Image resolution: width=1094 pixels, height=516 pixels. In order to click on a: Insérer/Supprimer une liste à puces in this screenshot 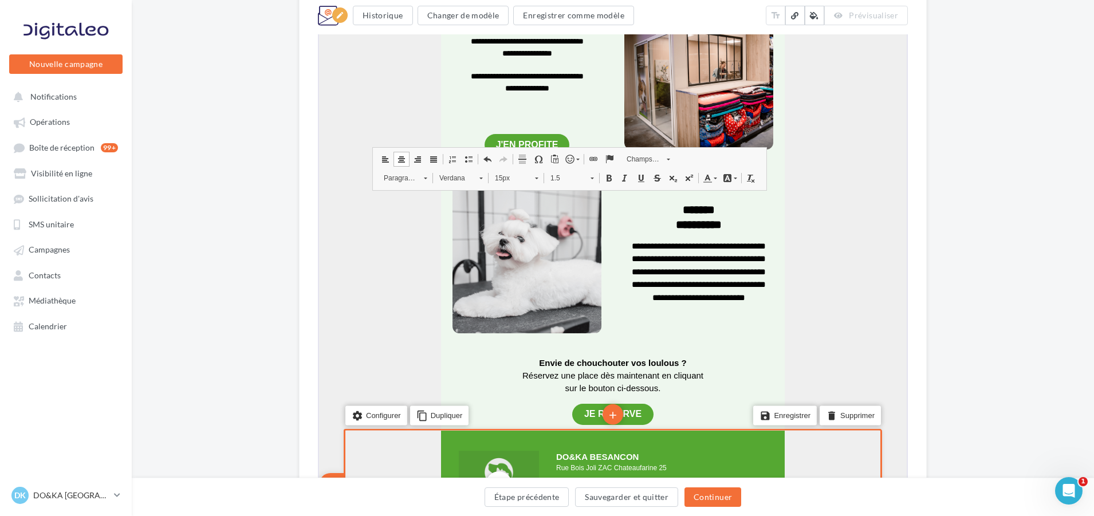, I will do `click(150, 501)`.